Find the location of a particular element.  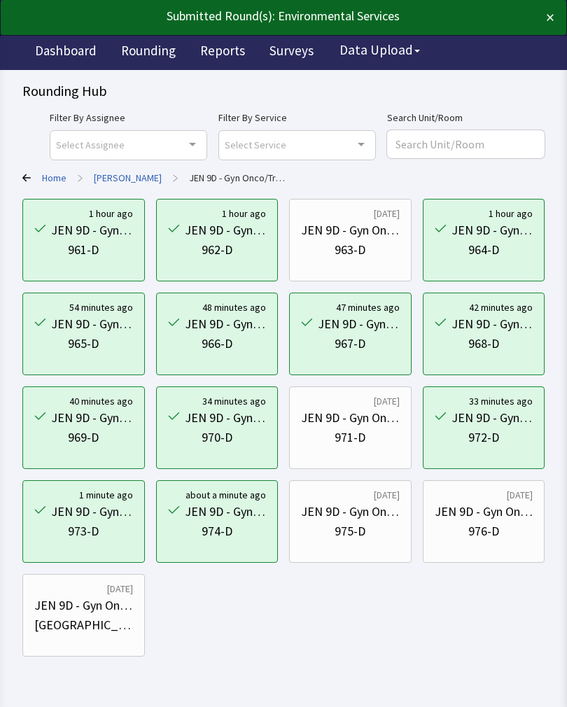

div: about a minute ago is located at coordinates (225, 495).